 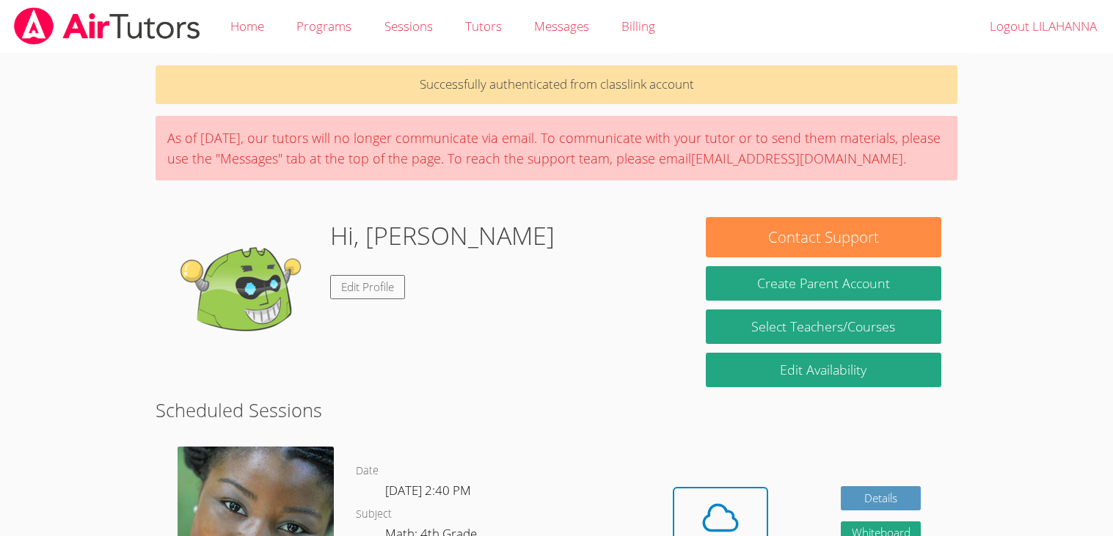 I want to click on span: Messages, so click(x=561, y=26).